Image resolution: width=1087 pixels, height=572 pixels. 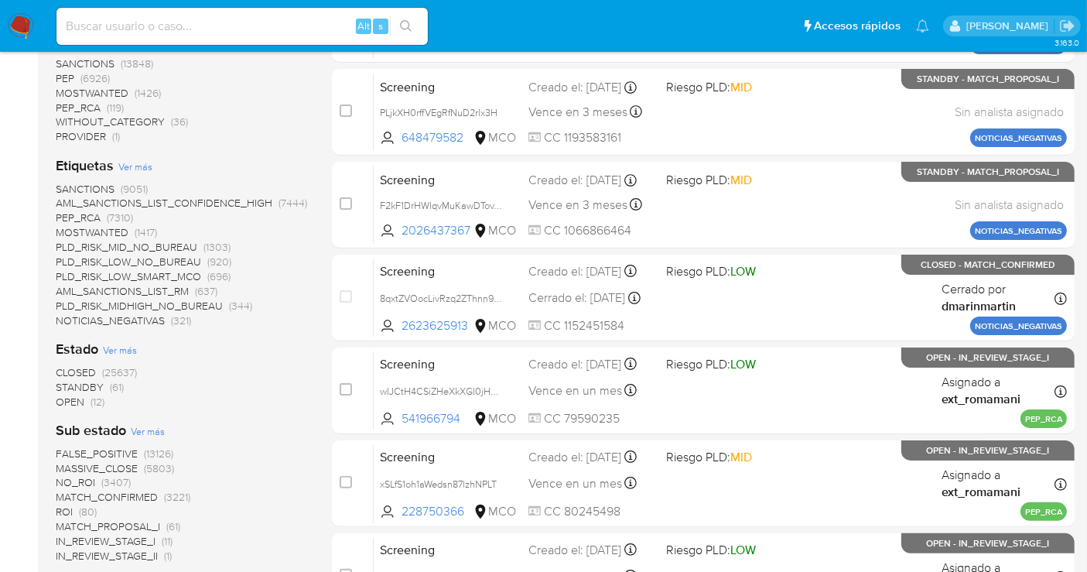 What do you see at coordinates (364, 26) in the screenshot?
I see `span: Alt` at bounding box center [364, 26].